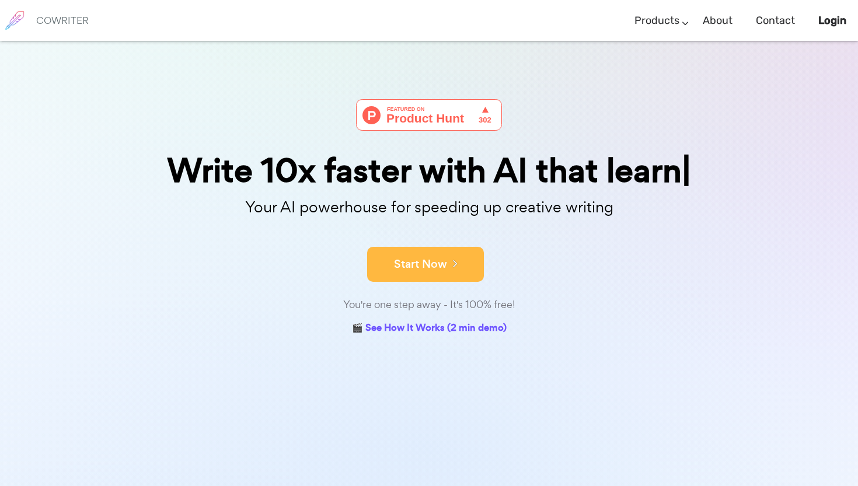 The height and width of the screenshot is (486, 858). Describe the element at coordinates (776, 20) in the screenshot. I see `a: Contact` at that location.